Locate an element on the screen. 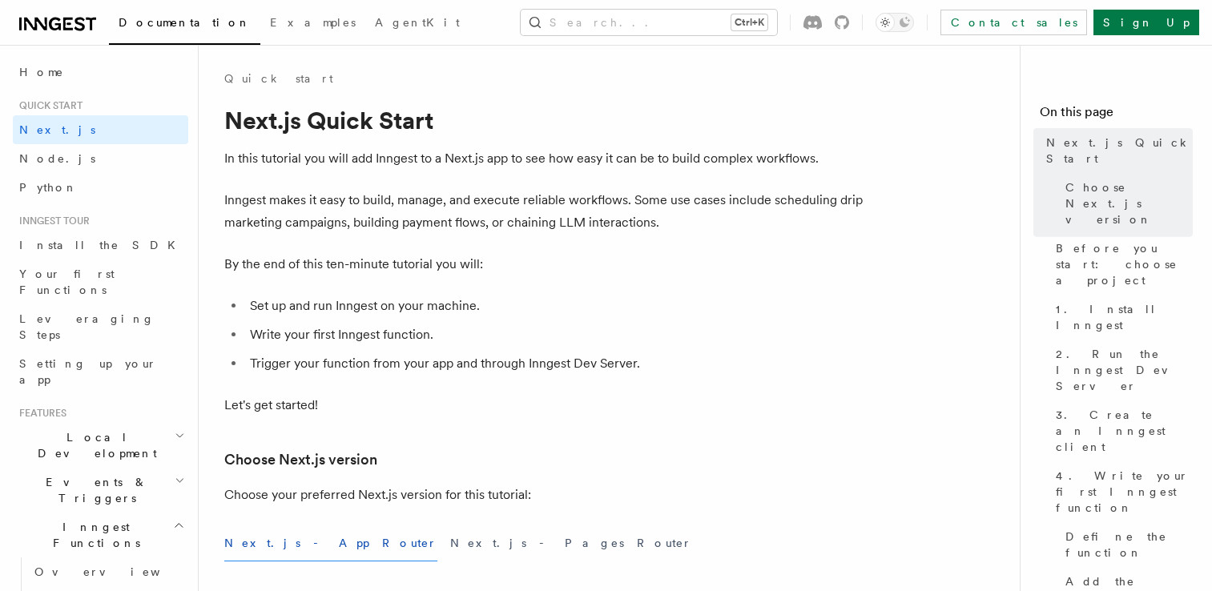 This screenshot has width=1212, height=591. a: 1. Install Inngest is located at coordinates (1121, 317).